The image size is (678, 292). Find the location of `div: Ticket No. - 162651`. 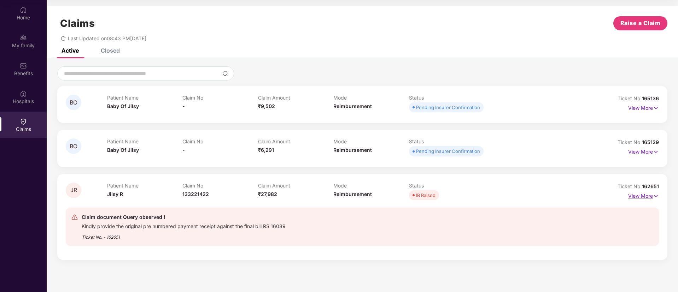

div: Ticket No. - 162651 is located at coordinates (184, 235).